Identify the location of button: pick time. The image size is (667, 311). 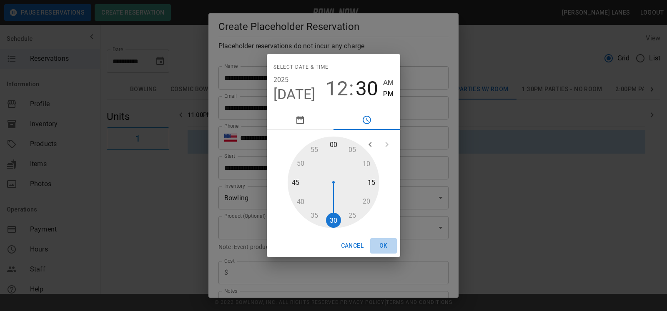
(367, 120).